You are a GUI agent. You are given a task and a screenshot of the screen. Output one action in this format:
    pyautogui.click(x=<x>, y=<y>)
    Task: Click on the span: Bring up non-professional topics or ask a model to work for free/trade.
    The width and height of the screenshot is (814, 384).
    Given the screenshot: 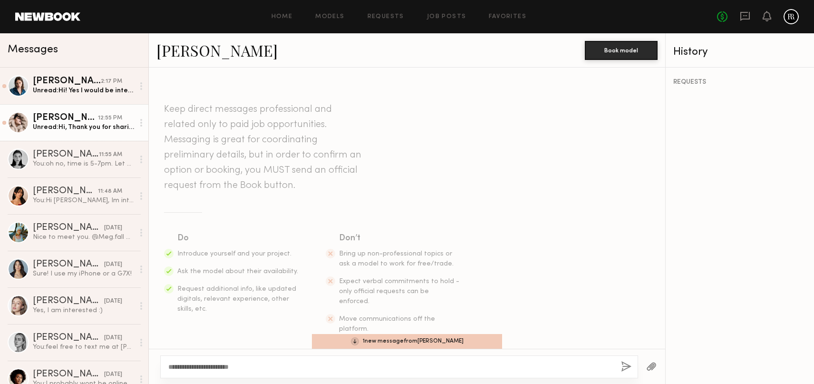 What is the action you would take?
    pyautogui.click(x=396, y=259)
    